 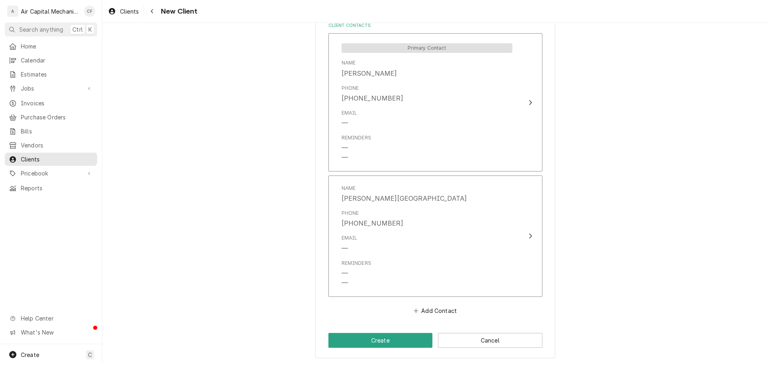 I want to click on span: New Client, so click(x=178, y=11).